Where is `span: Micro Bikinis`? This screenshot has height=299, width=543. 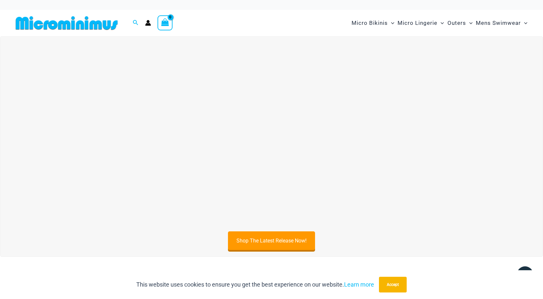
span: Micro Bikinis is located at coordinates (370, 23).